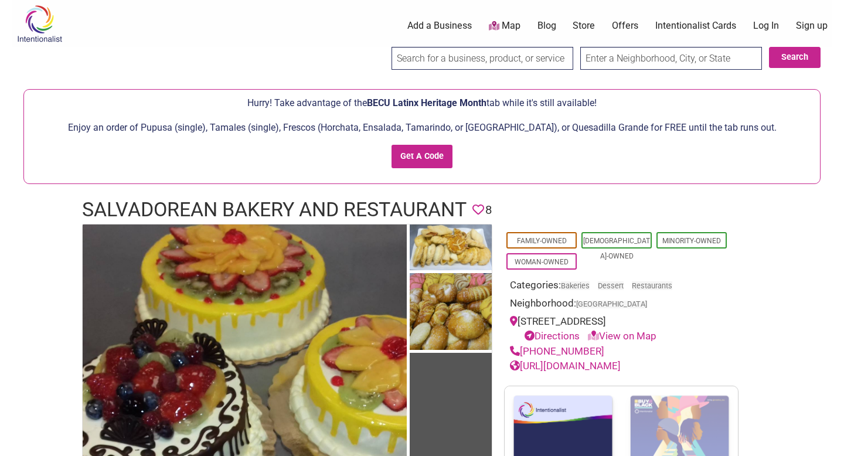 The image size is (844, 456). Describe the element at coordinates (691, 241) in the screenshot. I see `a: Minority-Owned` at that location.